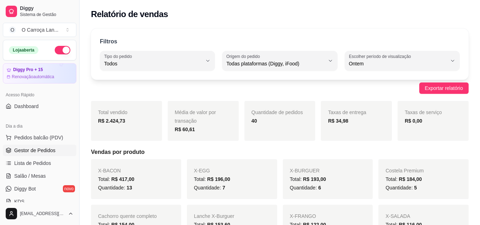 The image size is (480, 225). I want to click on a: Dashboard, so click(39, 106).